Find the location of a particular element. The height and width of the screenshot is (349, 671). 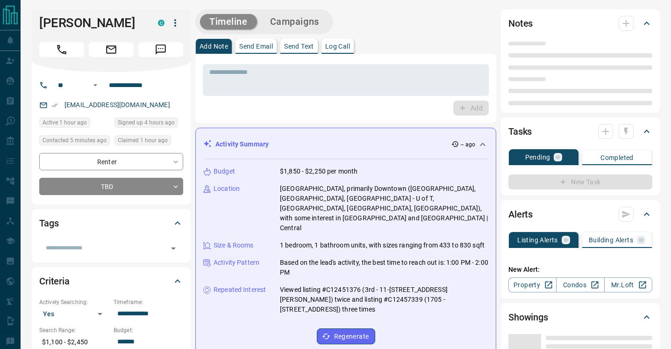

p: Location is located at coordinates (227, 188).